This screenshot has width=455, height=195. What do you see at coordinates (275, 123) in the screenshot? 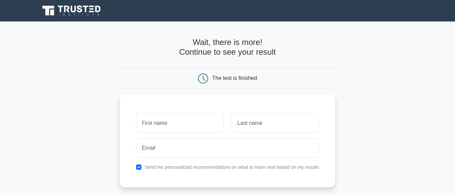
I see `input: Last name` at bounding box center [275, 123].